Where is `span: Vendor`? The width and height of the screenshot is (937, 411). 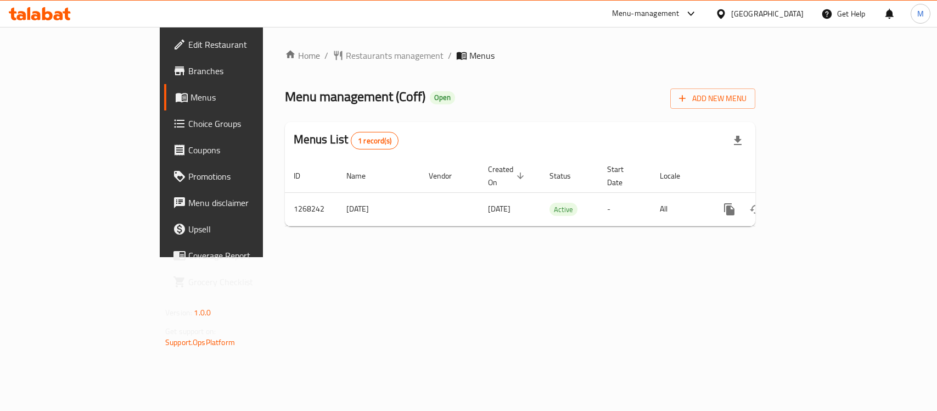
span: Vendor is located at coordinates (448, 176).